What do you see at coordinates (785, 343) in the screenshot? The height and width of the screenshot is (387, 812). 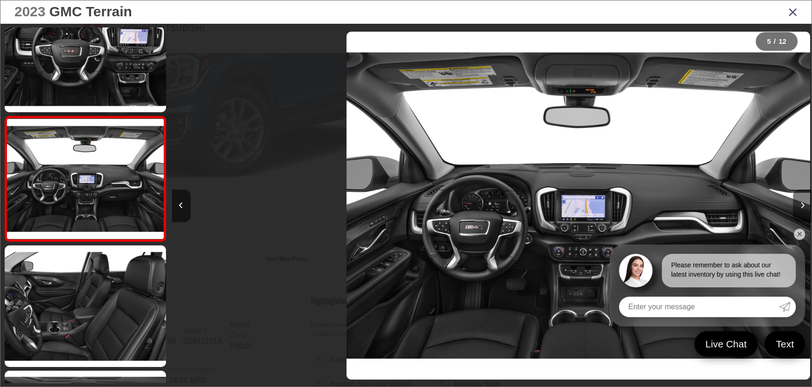 I see `span: Text` at bounding box center [785, 343].